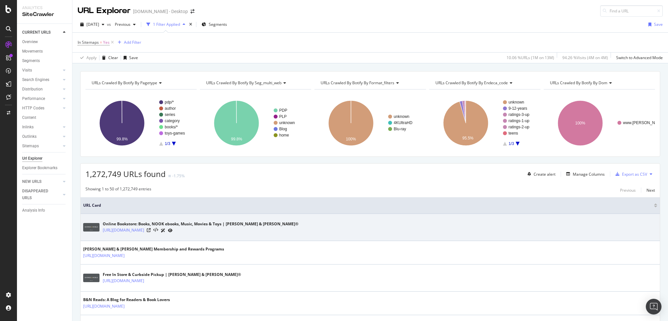  I want to click on div: Clear, so click(113, 57).